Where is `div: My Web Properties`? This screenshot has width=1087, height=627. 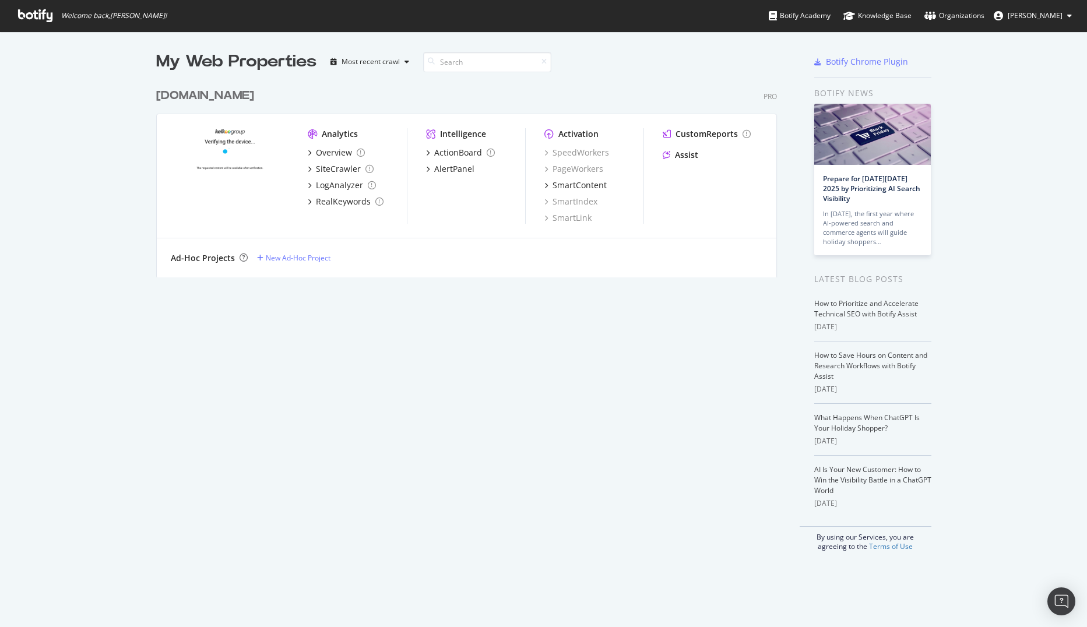
div: My Web Properties is located at coordinates (236, 62).